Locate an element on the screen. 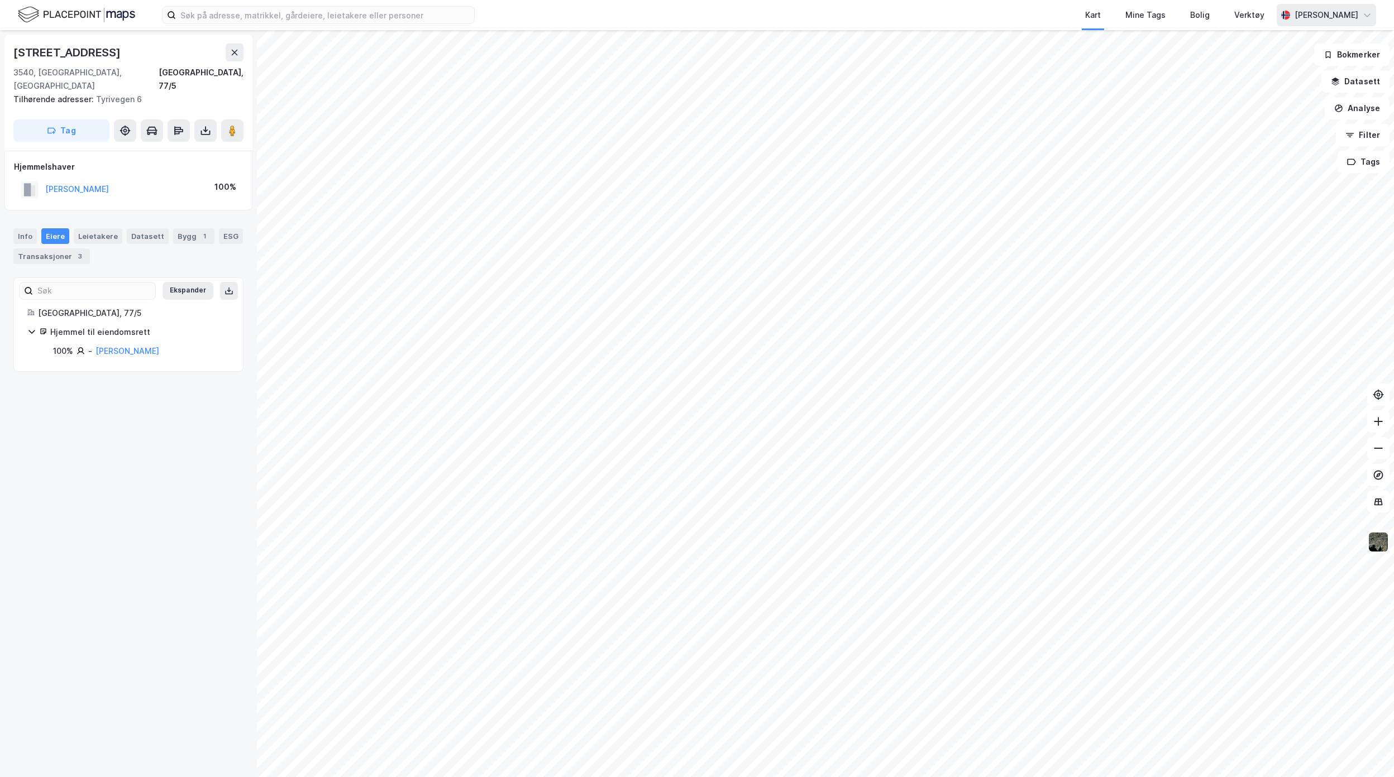  div: Bygg is located at coordinates (194, 236).